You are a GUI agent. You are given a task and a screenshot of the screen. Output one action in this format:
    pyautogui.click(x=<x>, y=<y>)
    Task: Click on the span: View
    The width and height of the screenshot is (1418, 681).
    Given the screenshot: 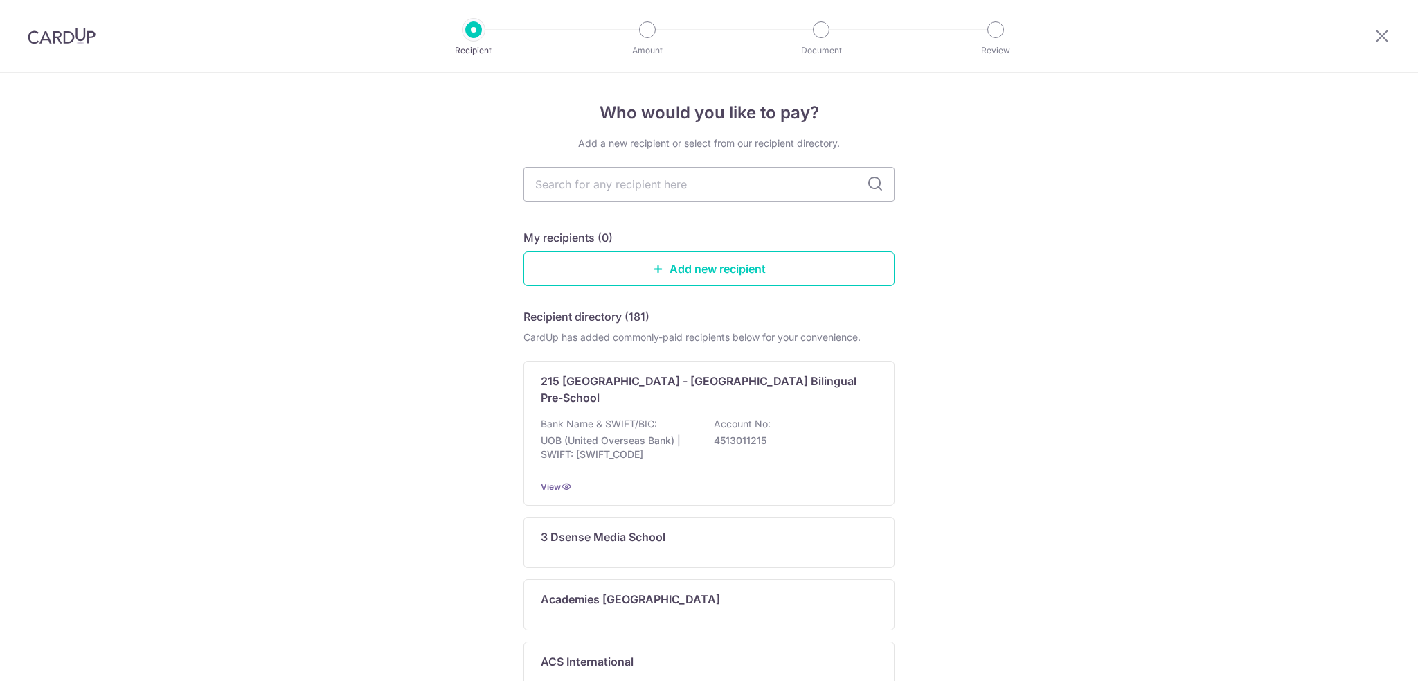 What is the action you would take?
    pyautogui.click(x=550, y=486)
    